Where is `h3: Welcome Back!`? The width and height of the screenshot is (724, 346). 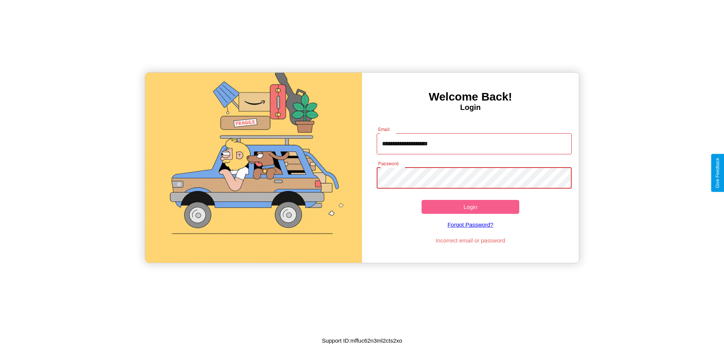 h3: Welcome Back! is located at coordinates (470, 97).